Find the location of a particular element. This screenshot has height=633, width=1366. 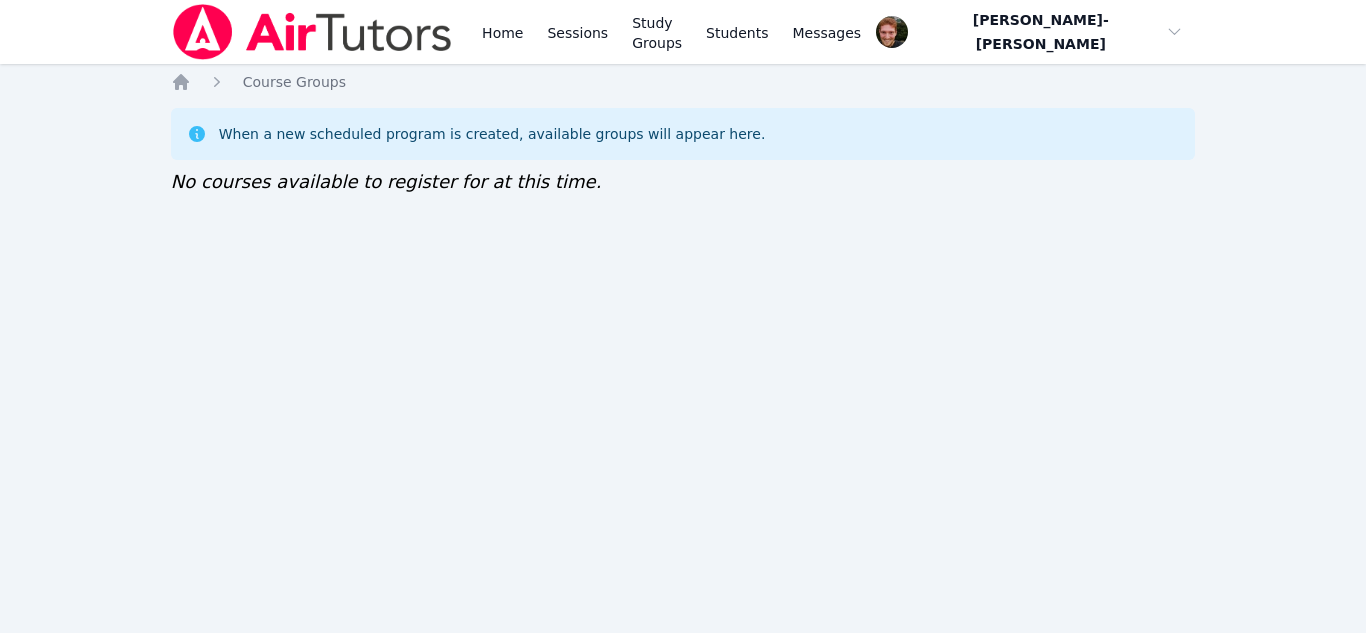

div: When a new scheduled program is created, available groups will appear here. is located at coordinates (492, 134).